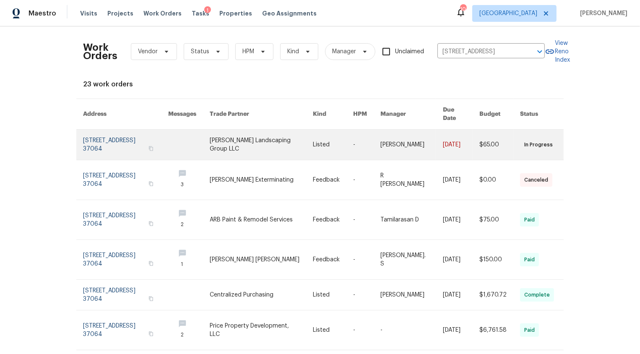 The image size is (640, 354). Describe the element at coordinates (200, 52) in the screenshot. I see `span: Status` at that location.